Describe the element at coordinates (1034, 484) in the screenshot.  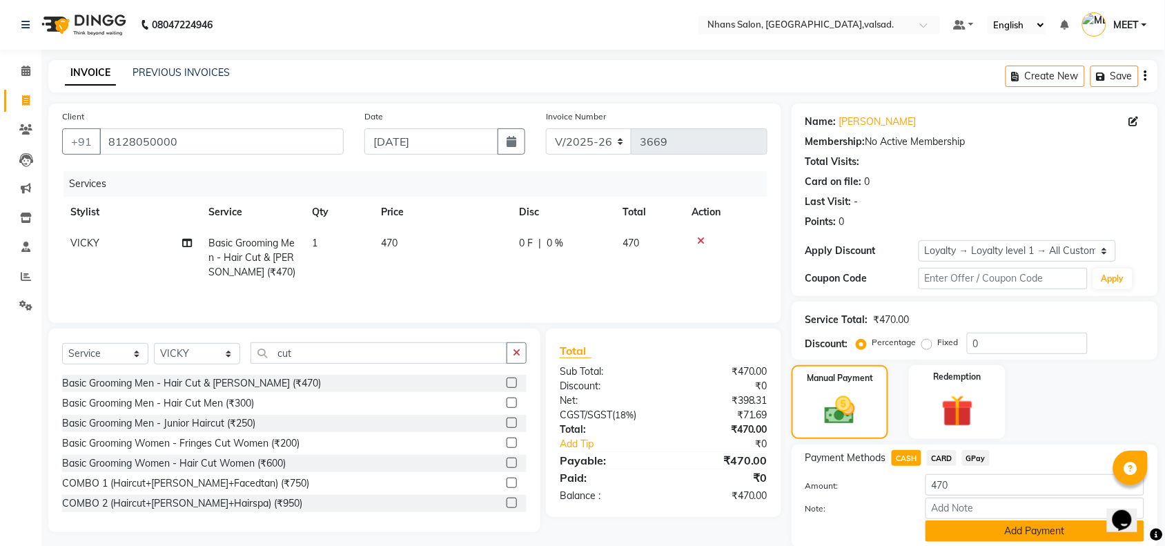
I see `input: Amount` at that location.